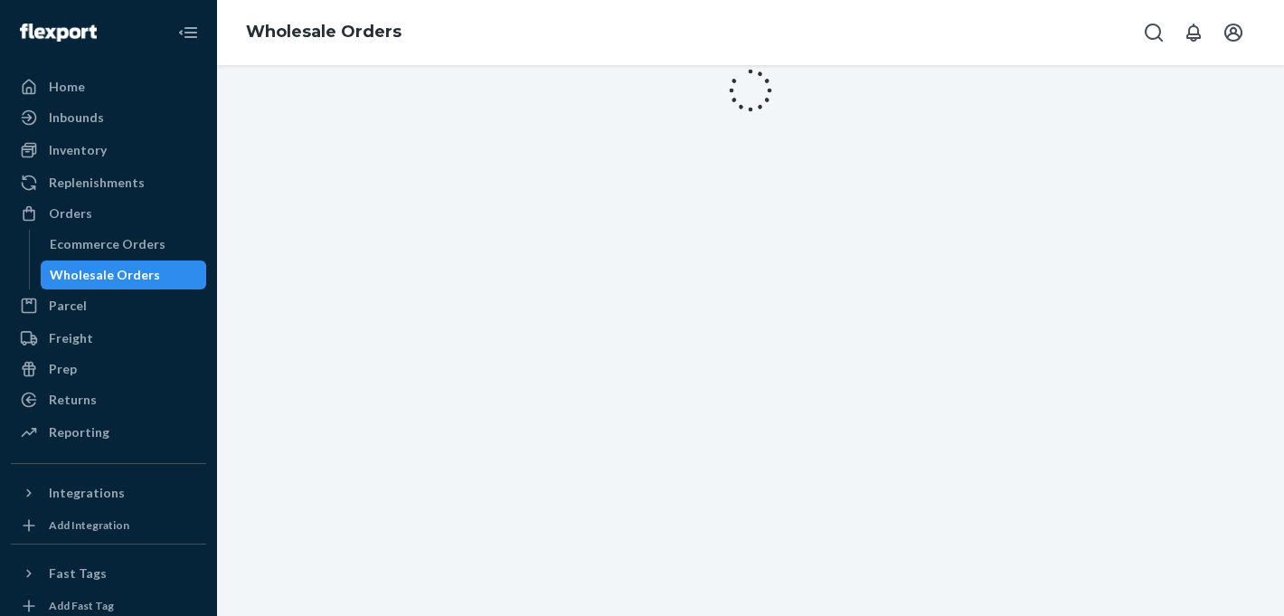 Image resolution: width=1284 pixels, height=616 pixels. I want to click on a: Home, so click(108, 87).